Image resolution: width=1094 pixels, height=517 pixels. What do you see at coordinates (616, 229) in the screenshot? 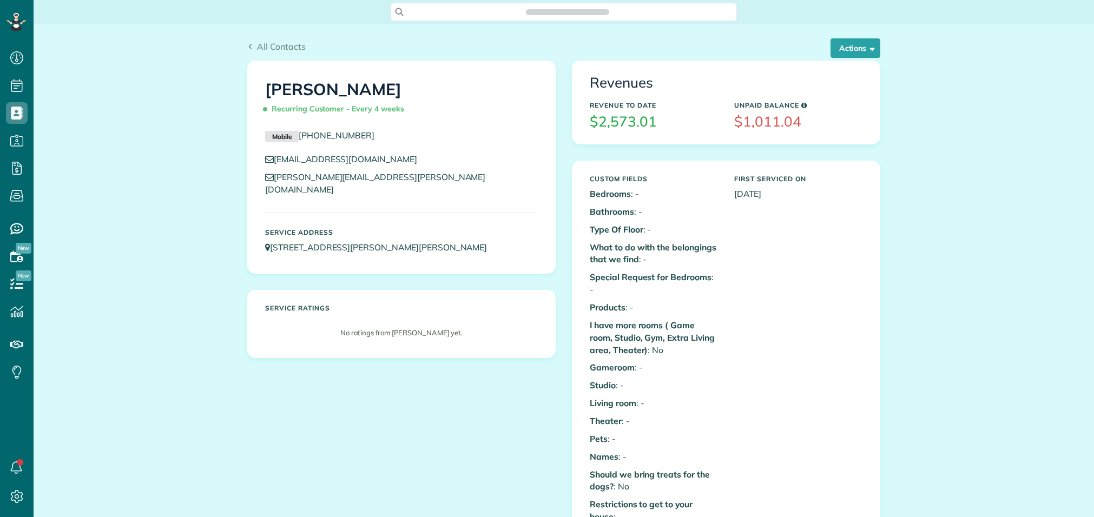
I see `b: Type Of Floor` at bounding box center [616, 229].